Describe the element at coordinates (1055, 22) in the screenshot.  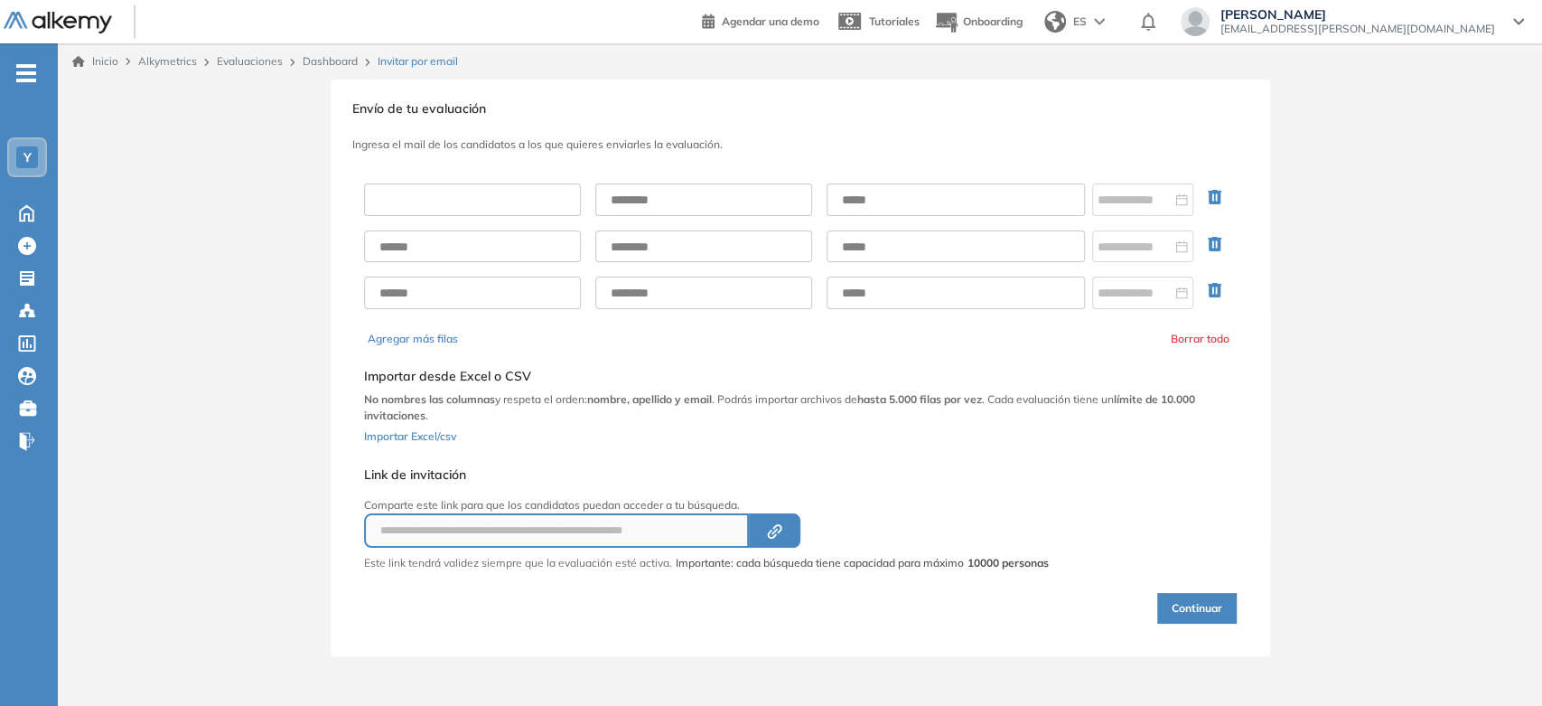
I see `img: world` at that location.